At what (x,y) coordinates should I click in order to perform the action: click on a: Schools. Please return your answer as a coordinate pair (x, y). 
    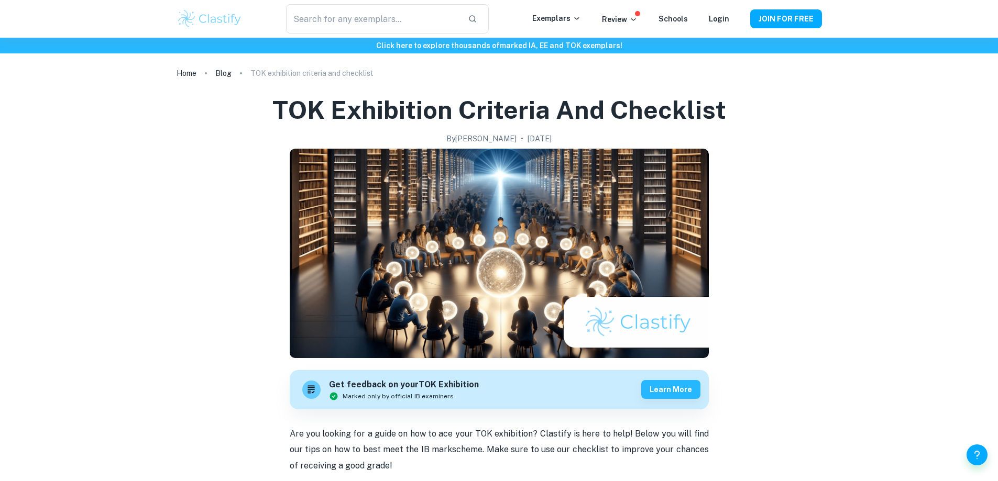
    Looking at the image, I should click on (673, 19).